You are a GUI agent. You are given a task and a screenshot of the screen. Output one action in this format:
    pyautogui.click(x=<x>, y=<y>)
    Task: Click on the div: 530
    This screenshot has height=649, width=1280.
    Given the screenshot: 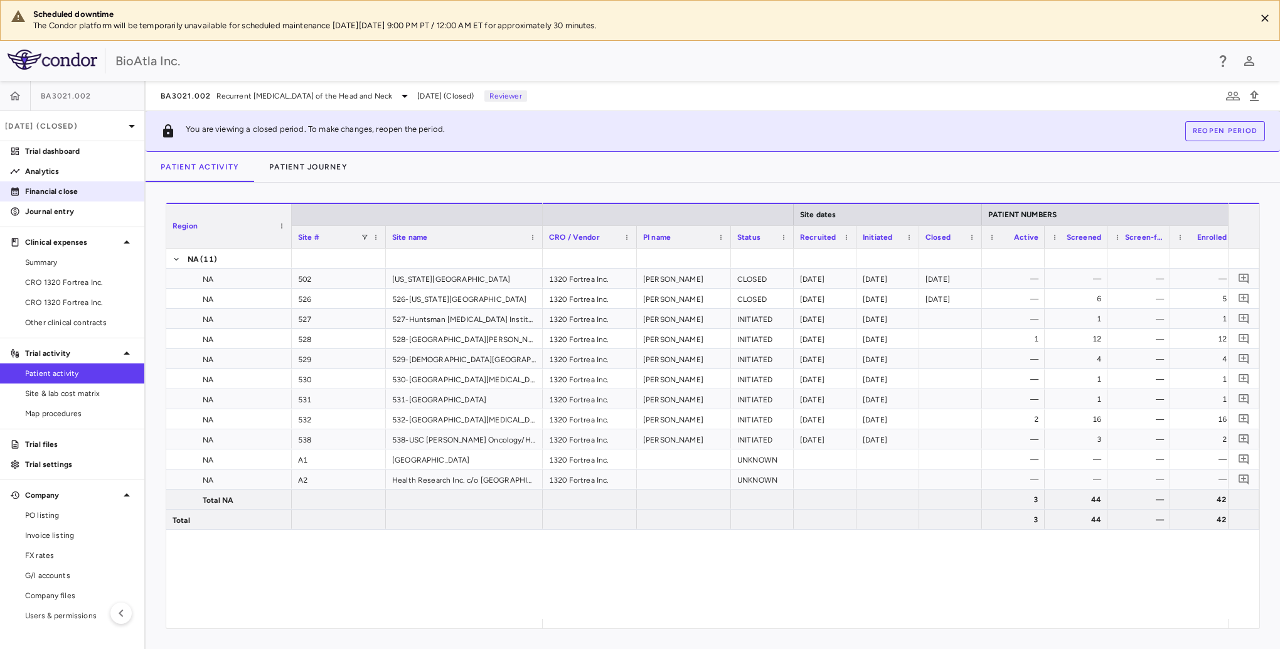 What is the action you would take?
    pyautogui.click(x=339, y=378)
    